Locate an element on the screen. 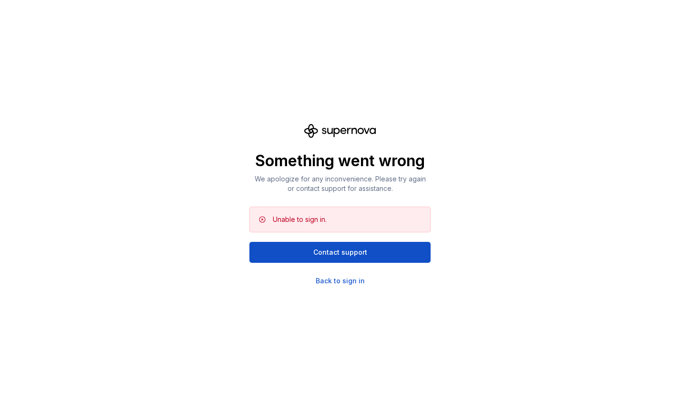  button: Contact support is located at coordinates (340, 253).